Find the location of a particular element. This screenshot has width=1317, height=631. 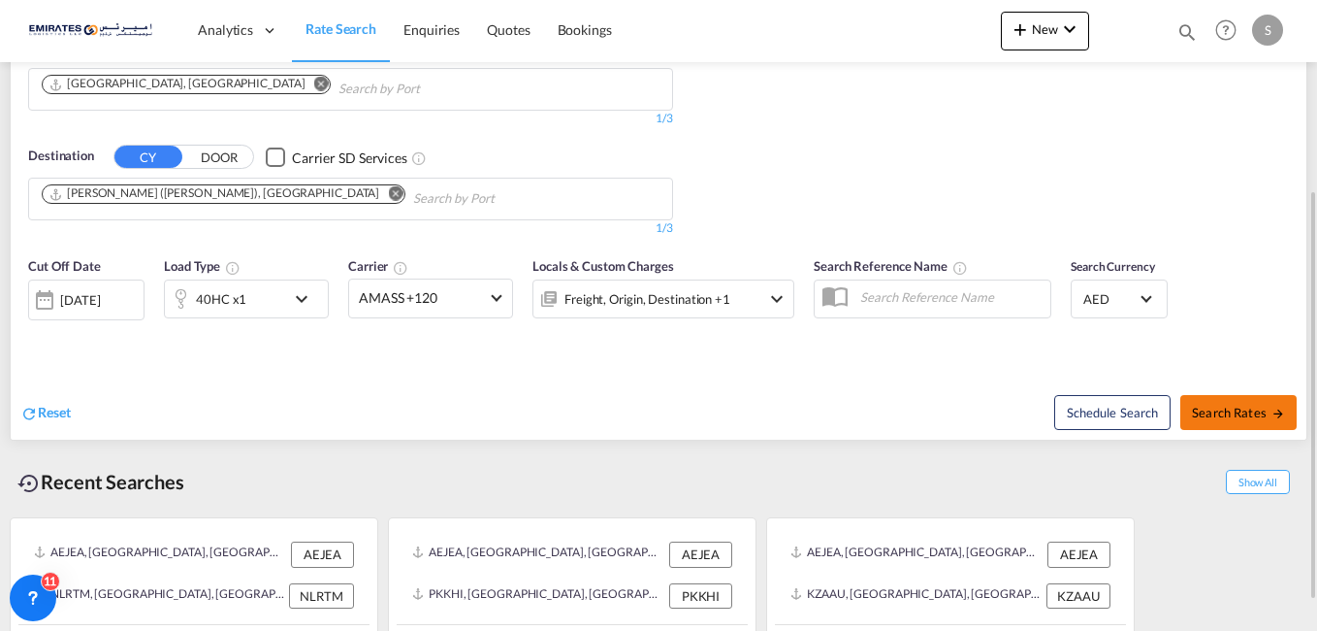

span: Locals & Custom Charges is located at coordinates (603, 266).